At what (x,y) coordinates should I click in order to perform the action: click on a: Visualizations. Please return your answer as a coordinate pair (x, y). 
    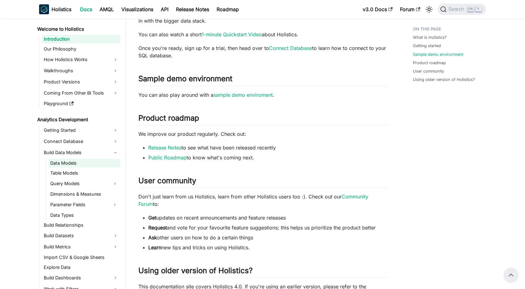
    Looking at the image, I should click on (137, 9).